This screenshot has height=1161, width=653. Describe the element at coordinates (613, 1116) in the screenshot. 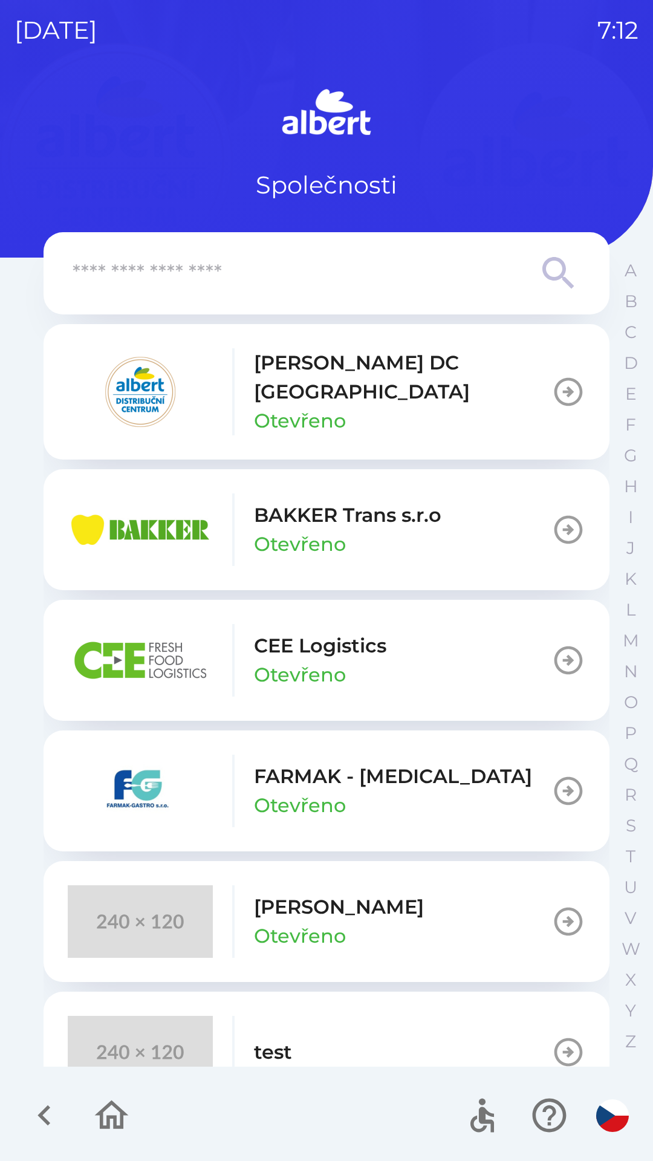

I see `img: cs flag` at that location.